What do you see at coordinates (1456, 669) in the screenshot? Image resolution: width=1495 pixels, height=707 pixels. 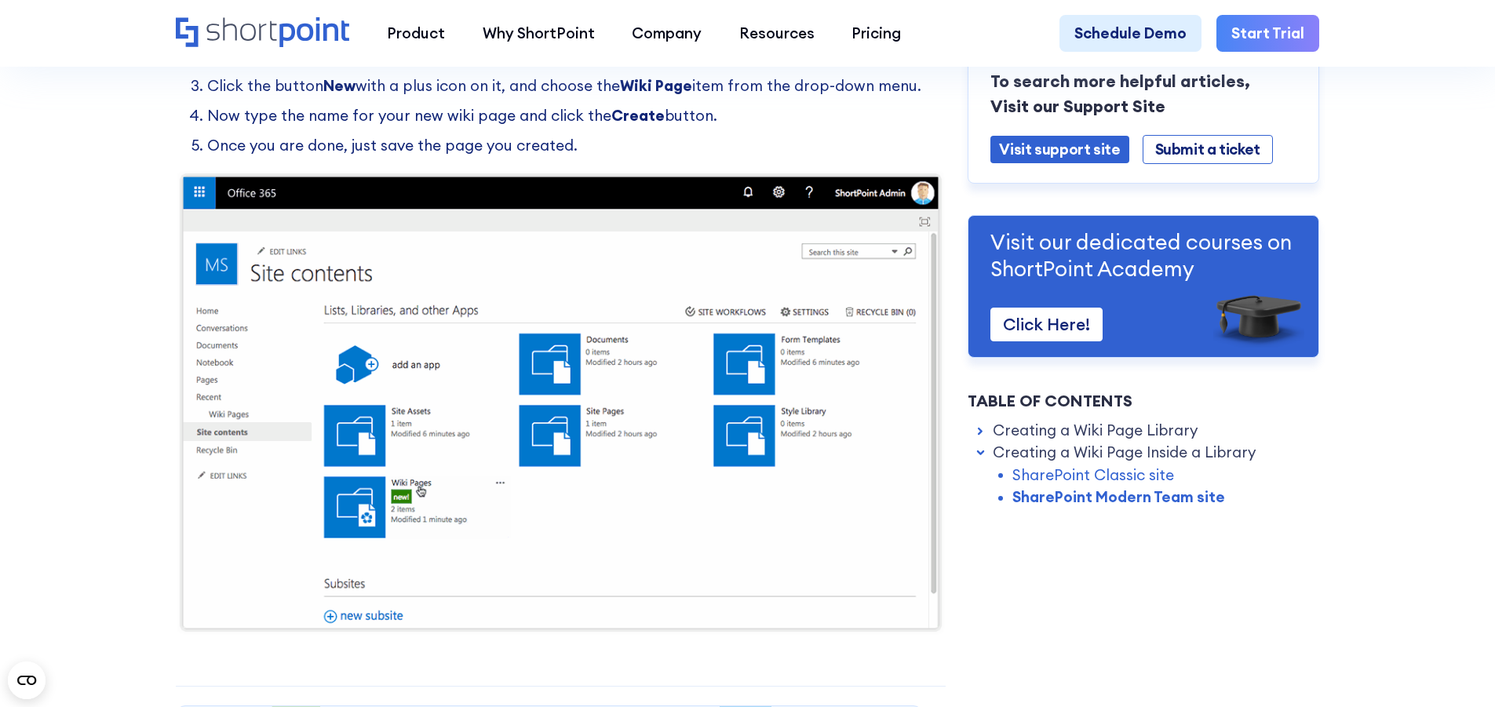 I see `div: Chat Widget` at bounding box center [1456, 669].